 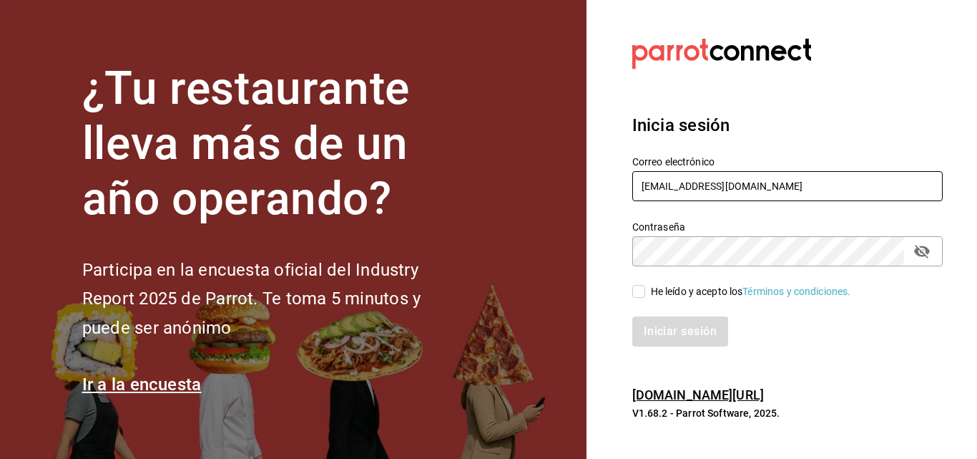 I want to click on div: He leído y acepto los, so click(x=751, y=291).